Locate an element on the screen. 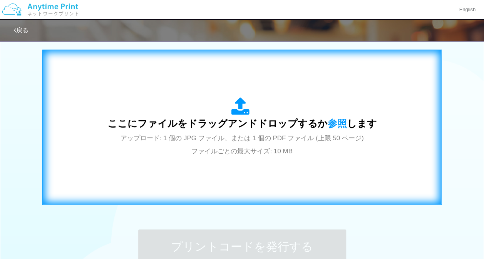 This screenshot has width=484, height=259. span: 参照 is located at coordinates (337, 124).